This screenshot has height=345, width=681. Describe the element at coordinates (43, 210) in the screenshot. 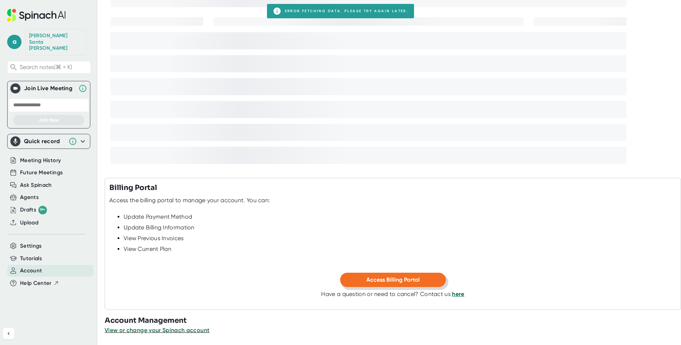

I see `div: 99+` at that location.